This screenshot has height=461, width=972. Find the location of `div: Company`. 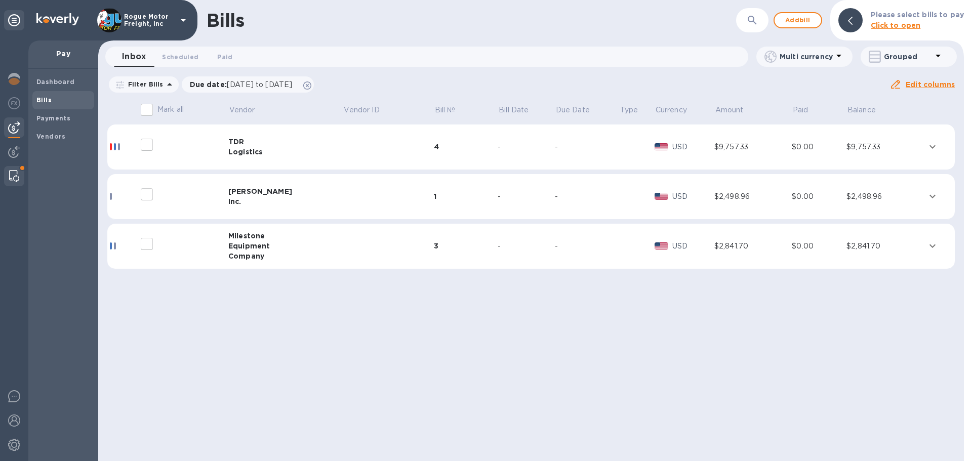

div: Company is located at coordinates (286, 256).